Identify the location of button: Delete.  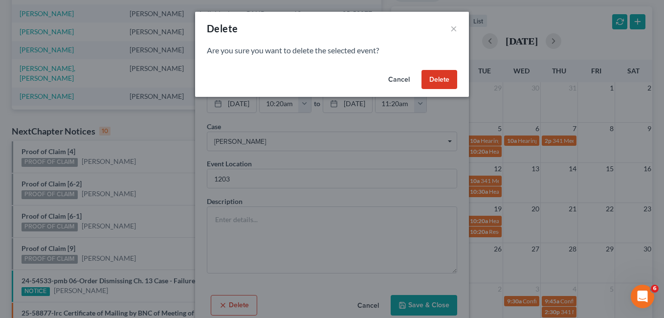
(439, 80).